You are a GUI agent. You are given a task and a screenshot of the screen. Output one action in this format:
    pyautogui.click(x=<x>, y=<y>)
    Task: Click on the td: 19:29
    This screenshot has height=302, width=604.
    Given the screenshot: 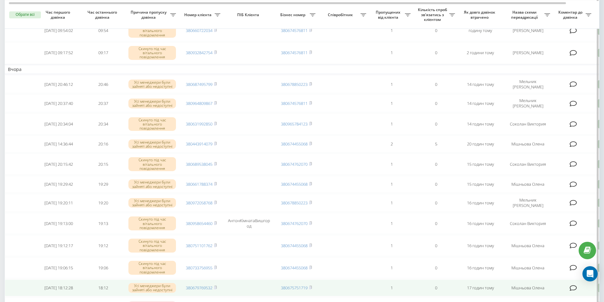 What is the action you would take?
    pyautogui.click(x=103, y=184)
    